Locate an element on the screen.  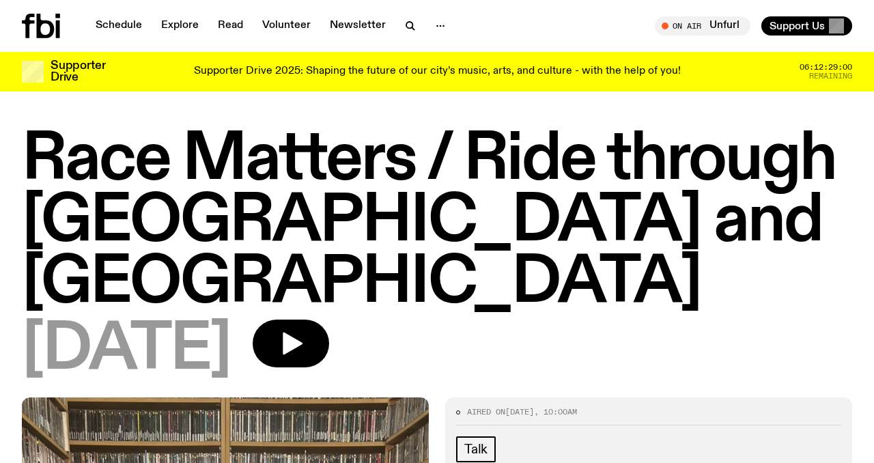
span: , 10:00am is located at coordinates (555, 412).